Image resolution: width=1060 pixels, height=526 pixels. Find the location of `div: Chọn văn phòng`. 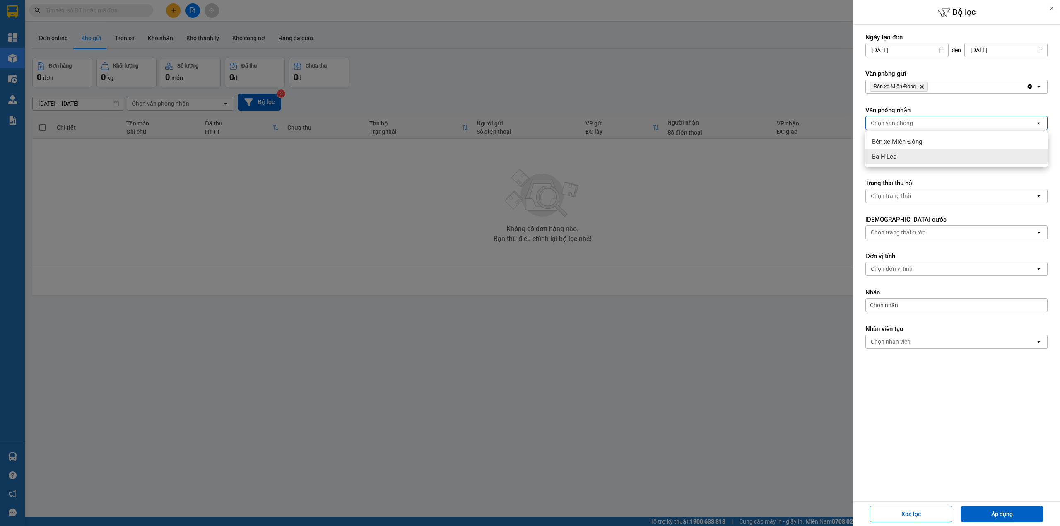

div: Chọn văn phòng is located at coordinates (892, 123).